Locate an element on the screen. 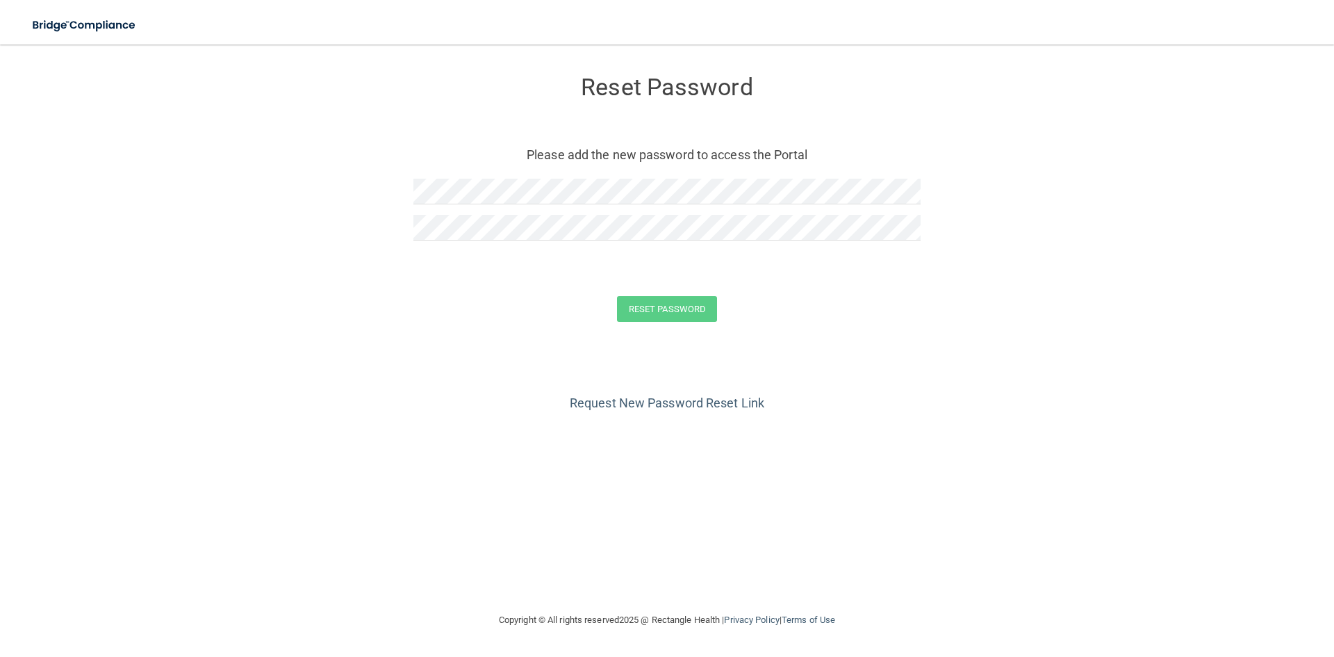 The width and height of the screenshot is (1334, 657). div: Copyright © All rights reserved 2025 @ Rectangle Health | | is located at coordinates (667, 620).